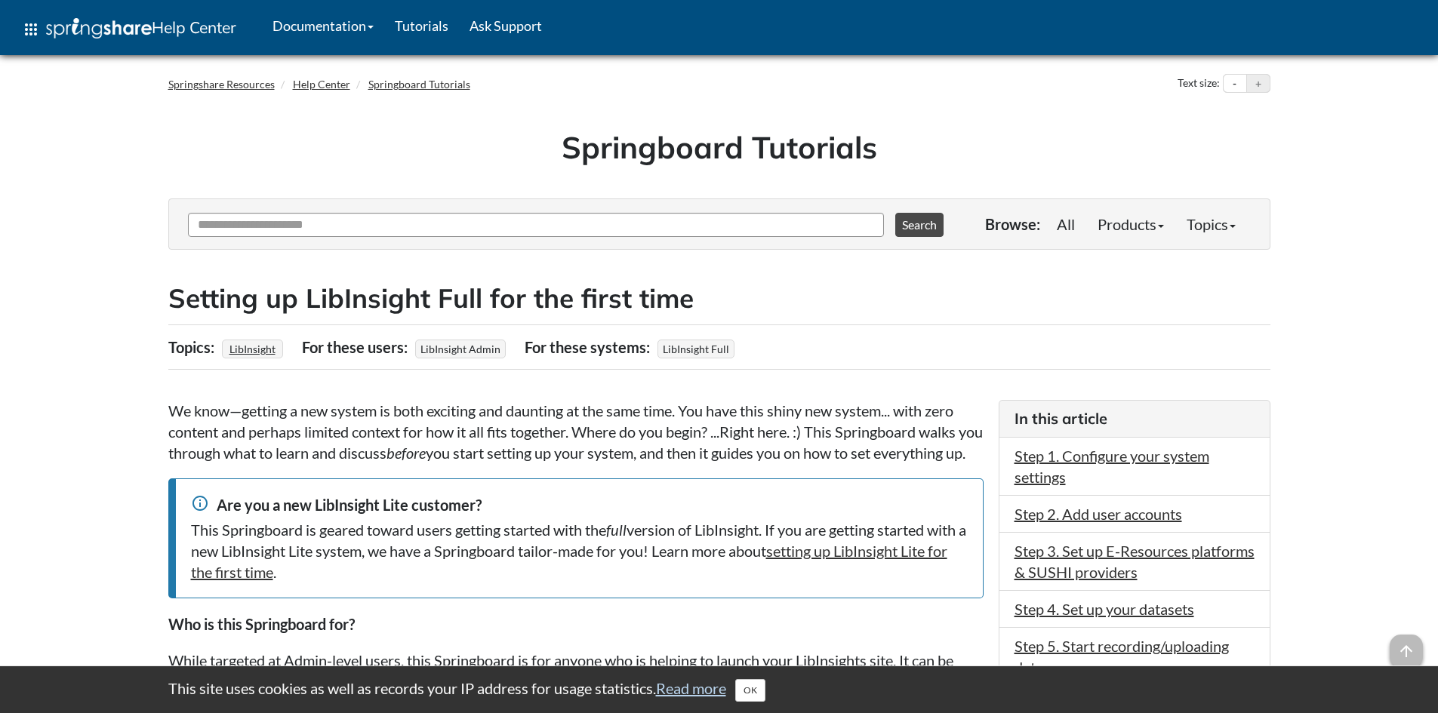 The height and width of the screenshot is (713, 1438). I want to click on span: LibInsight Full, so click(696, 349).